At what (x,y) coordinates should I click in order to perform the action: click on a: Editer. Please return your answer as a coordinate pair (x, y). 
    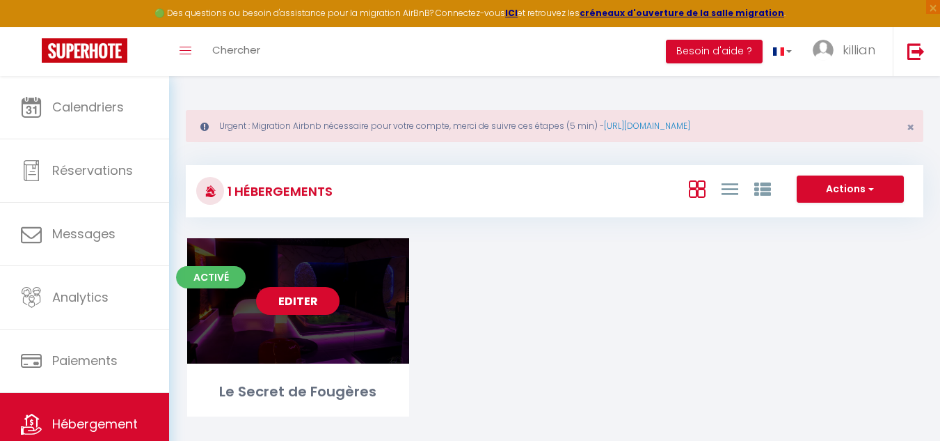
    Looking at the image, I should click on (298, 301).